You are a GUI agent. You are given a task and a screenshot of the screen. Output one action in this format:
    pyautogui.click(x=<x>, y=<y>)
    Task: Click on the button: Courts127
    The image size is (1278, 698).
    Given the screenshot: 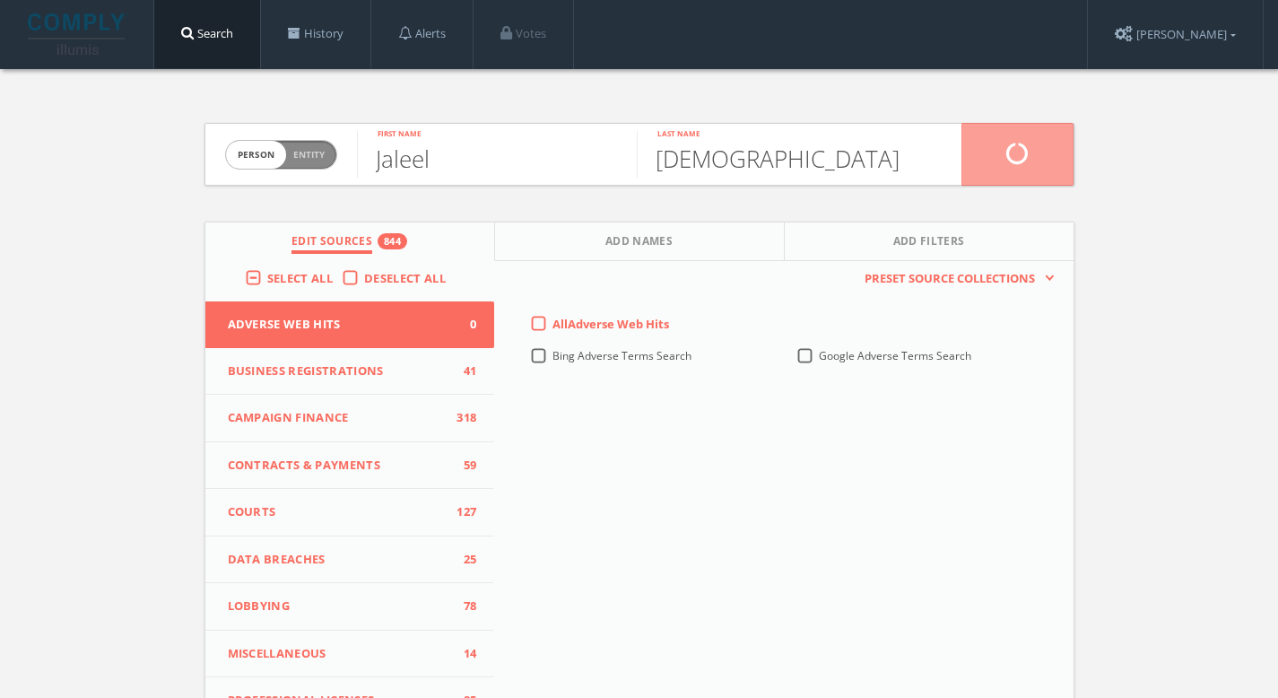 What is the action you would take?
    pyautogui.click(x=350, y=512)
    